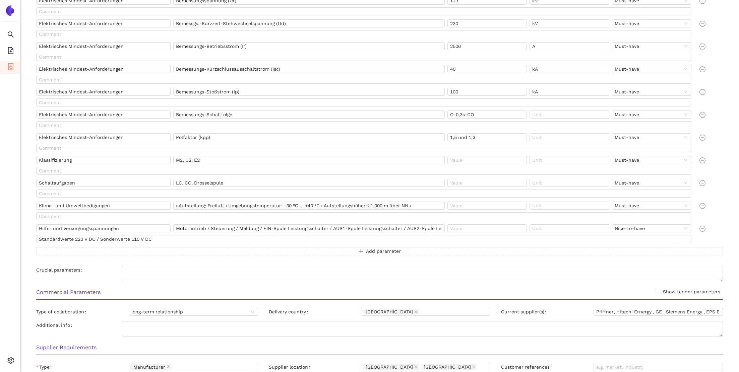 The width and height of the screenshot is (739, 372). I want to click on span: Add parameter, so click(383, 251).